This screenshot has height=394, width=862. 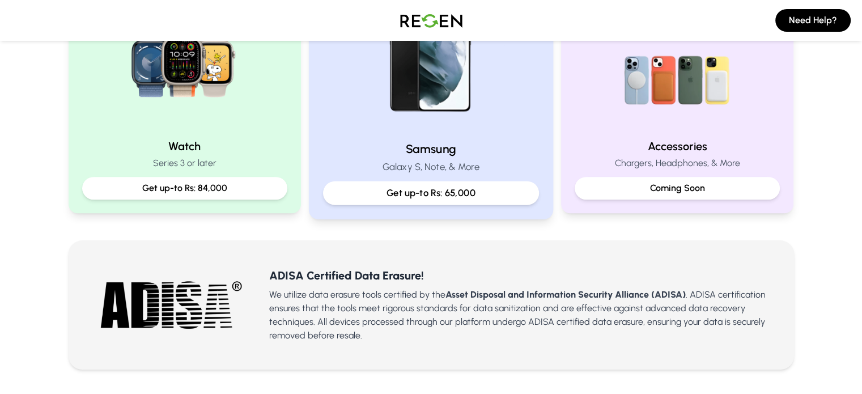 I want to click on img: Logo, so click(x=431, y=20).